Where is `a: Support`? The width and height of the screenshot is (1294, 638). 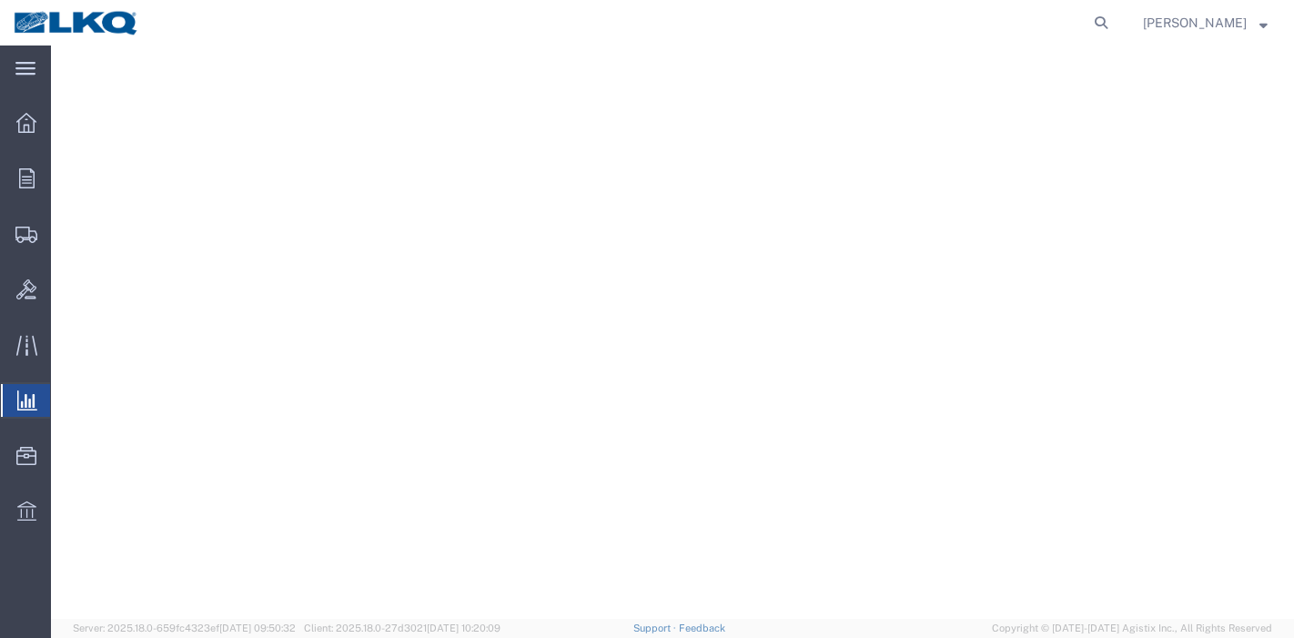
a: Support is located at coordinates (656, 628).